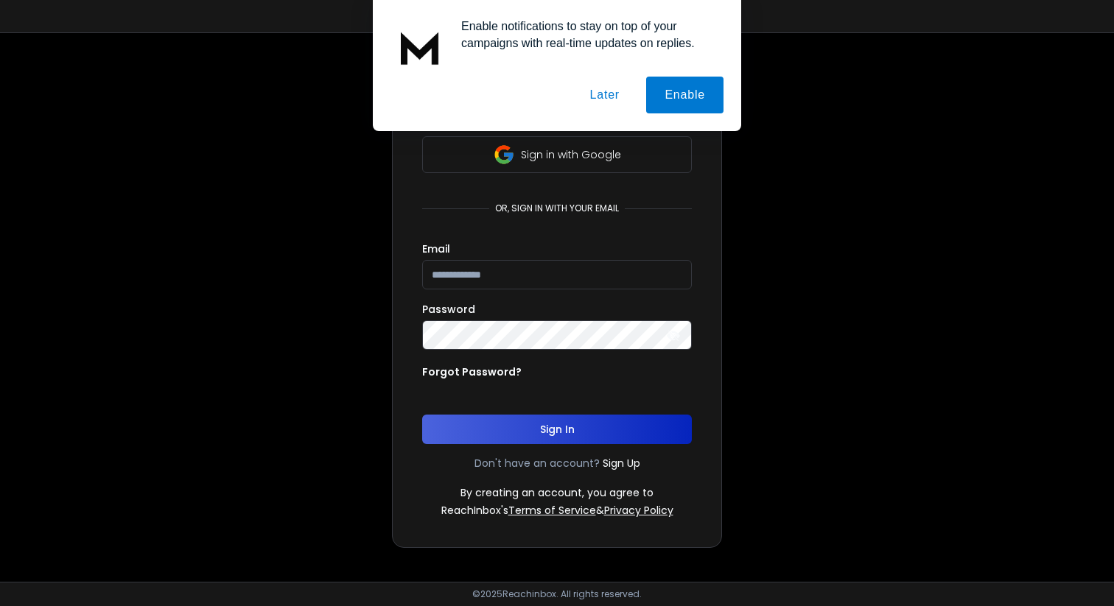  I want to click on p: ReachInbox's &, so click(557, 511).